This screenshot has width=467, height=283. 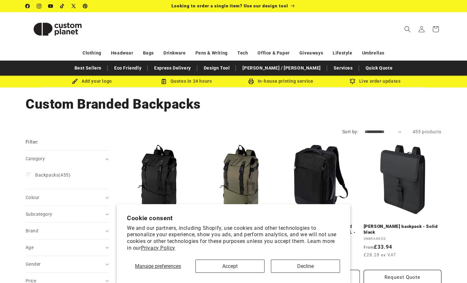 What do you see at coordinates (230, 6) in the screenshot?
I see `span: Looking to order a single item? Use our design tool` at bounding box center [230, 6].